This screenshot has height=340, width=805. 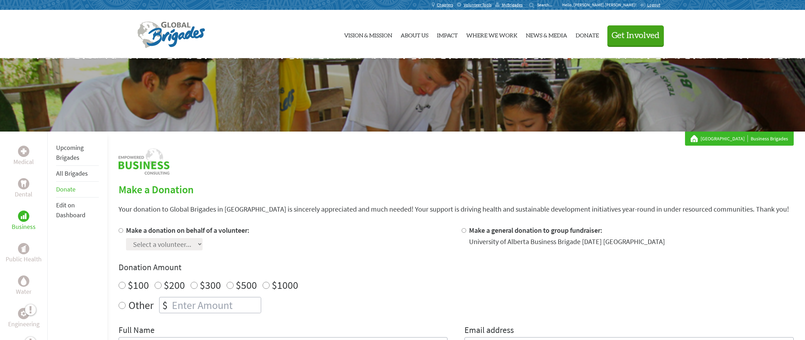 I want to click on label: Make a general donation to group fundraiser:, so click(x=536, y=230).